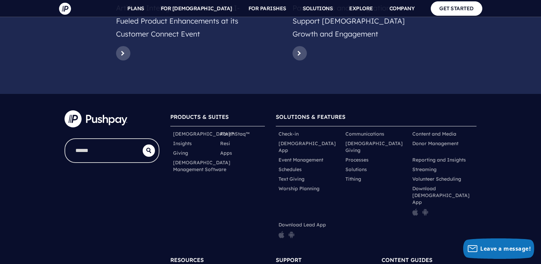 The height and width of the screenshot is (264, 541). What do you see at coordinates (218, 118) in the screenshot?
I see `h6: PRODUCTS & SUITES` at bounding box center [218, 118].